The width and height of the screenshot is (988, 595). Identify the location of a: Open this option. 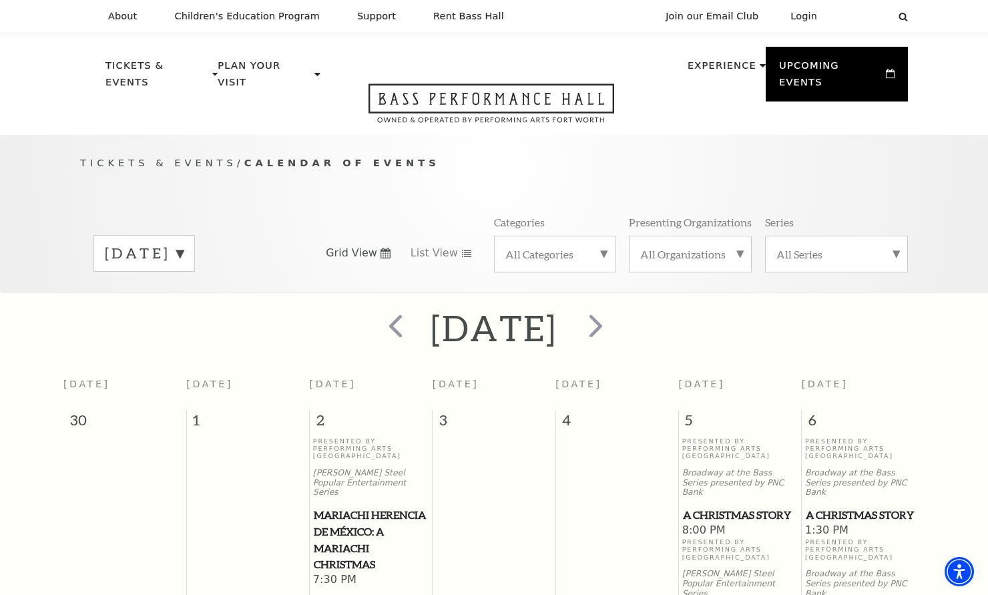
(491, 109).